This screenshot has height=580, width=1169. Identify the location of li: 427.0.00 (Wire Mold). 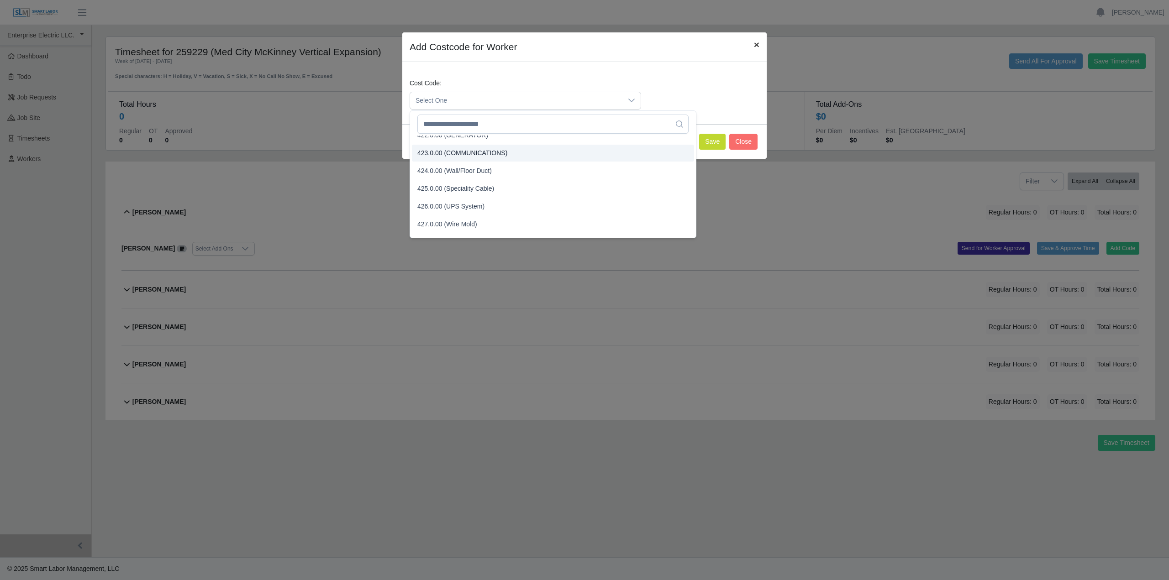
(553, 224).